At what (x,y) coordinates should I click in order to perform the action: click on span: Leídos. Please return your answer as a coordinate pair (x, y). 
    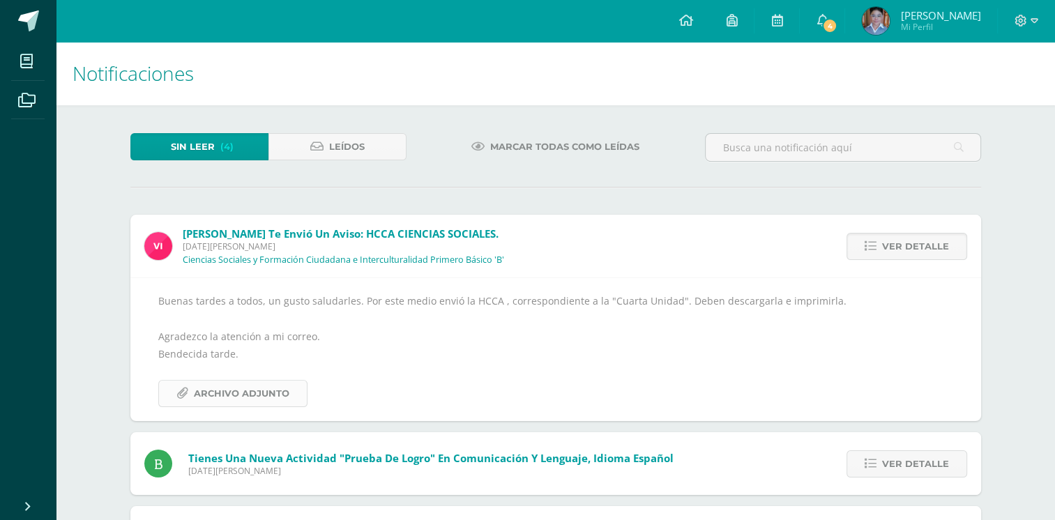
    Looking at the image, I should click on (347, 146).